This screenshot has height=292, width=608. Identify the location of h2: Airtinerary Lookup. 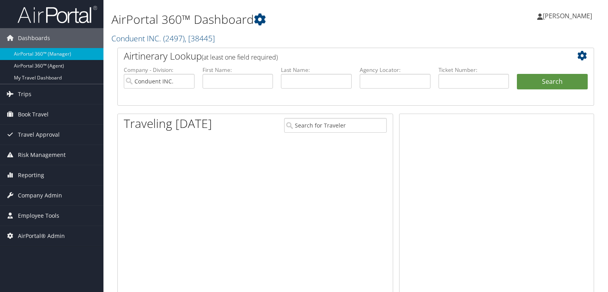
(336, 56).